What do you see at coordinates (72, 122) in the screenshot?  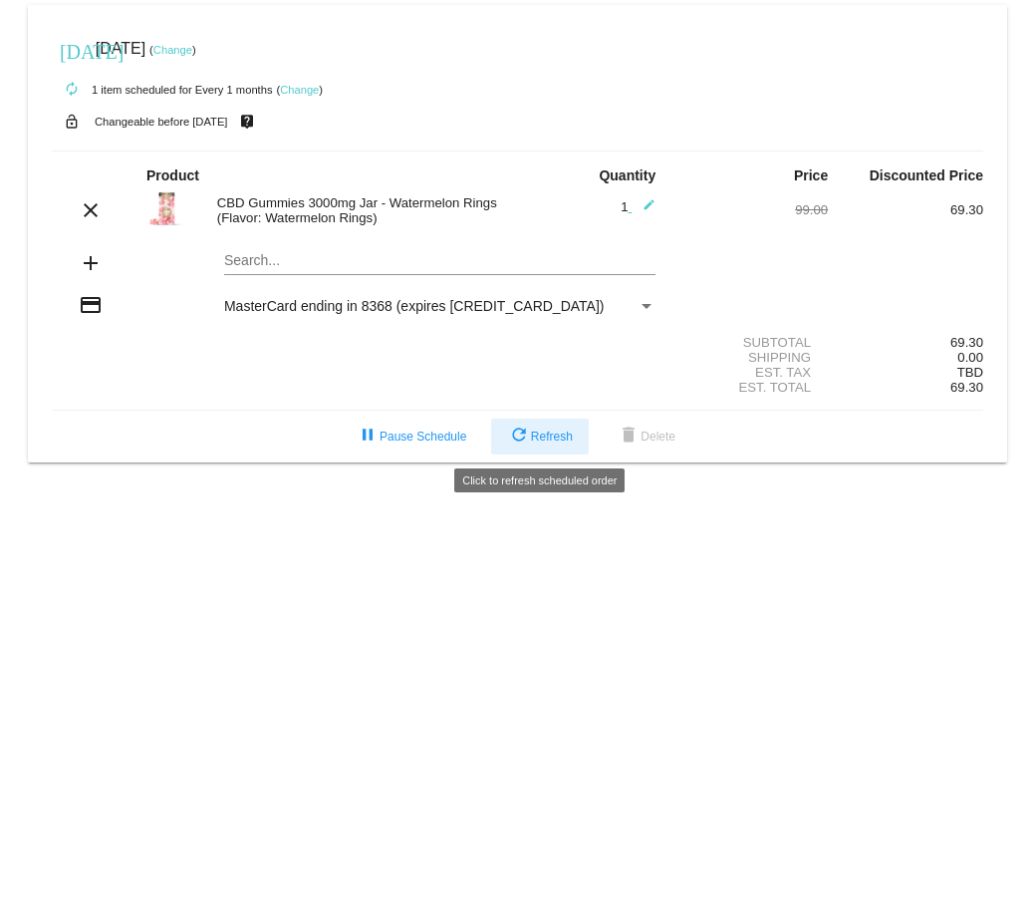 I see `mat-icon: lock_open` at bounding box center [72, 122].